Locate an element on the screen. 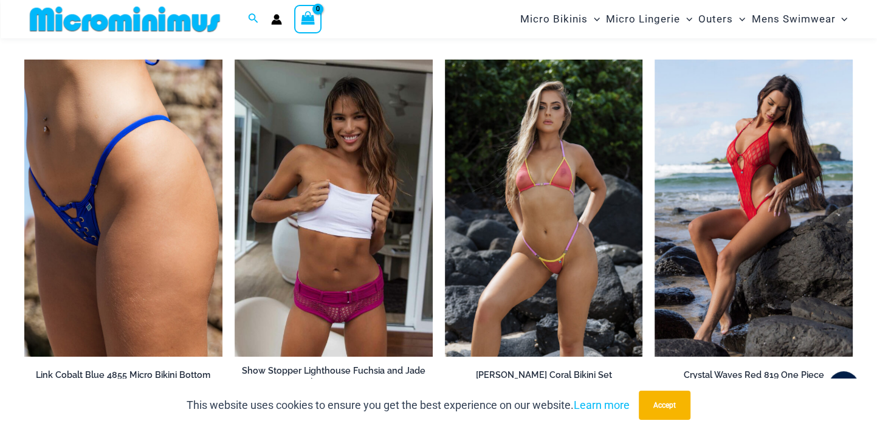  a: Maya Sunkist Coral 309 Top 469 Bottom 02Maya Sunkist Coral 309 Top 469 Bottom 04Maya Sunkist Cora... is located at coordinates (544, 208).